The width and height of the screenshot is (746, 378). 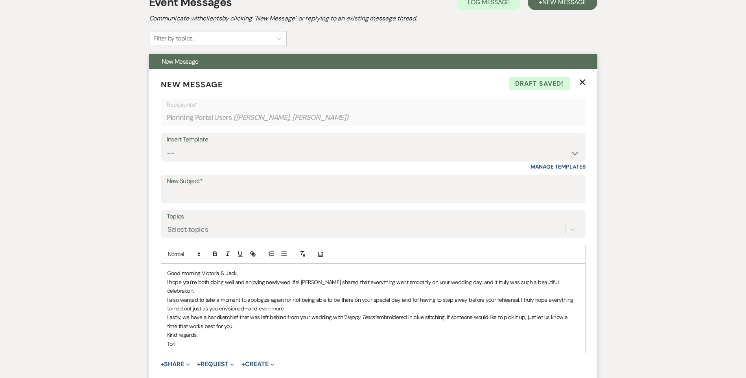 I want to click on label: New Subject*, so click(x=373, y=181).